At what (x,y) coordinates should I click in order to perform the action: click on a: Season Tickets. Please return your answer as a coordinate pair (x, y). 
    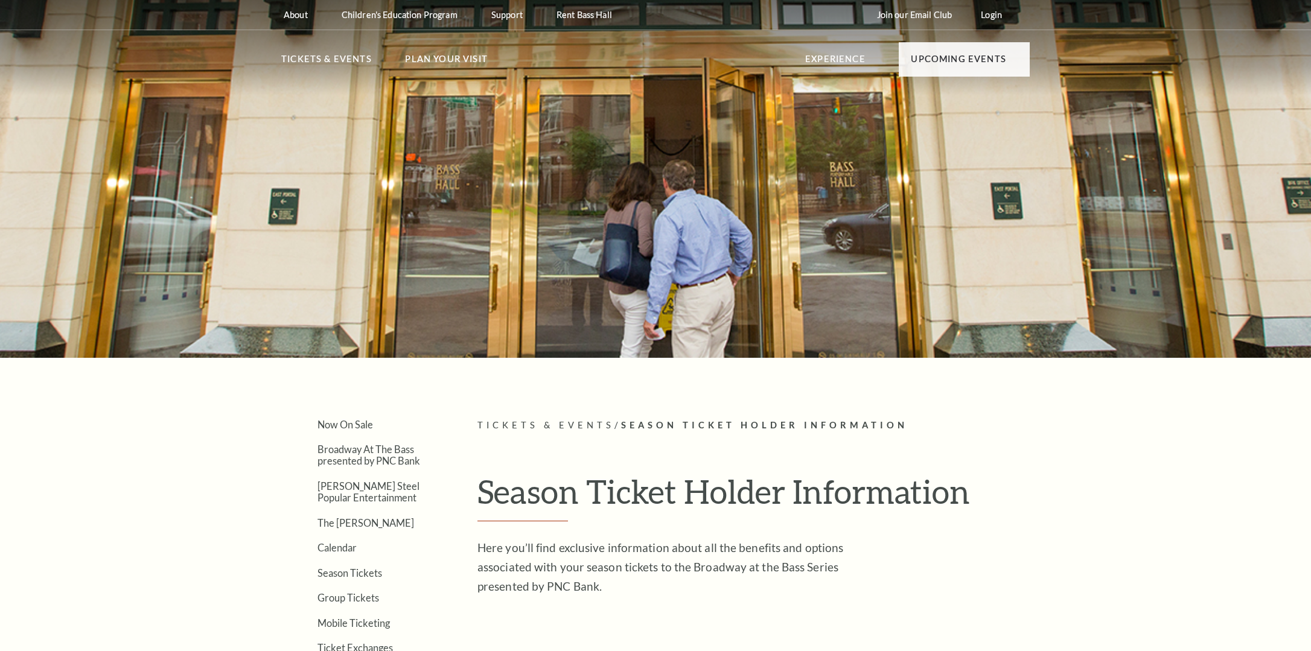
    Looking at the image, I should click on (349, 573).